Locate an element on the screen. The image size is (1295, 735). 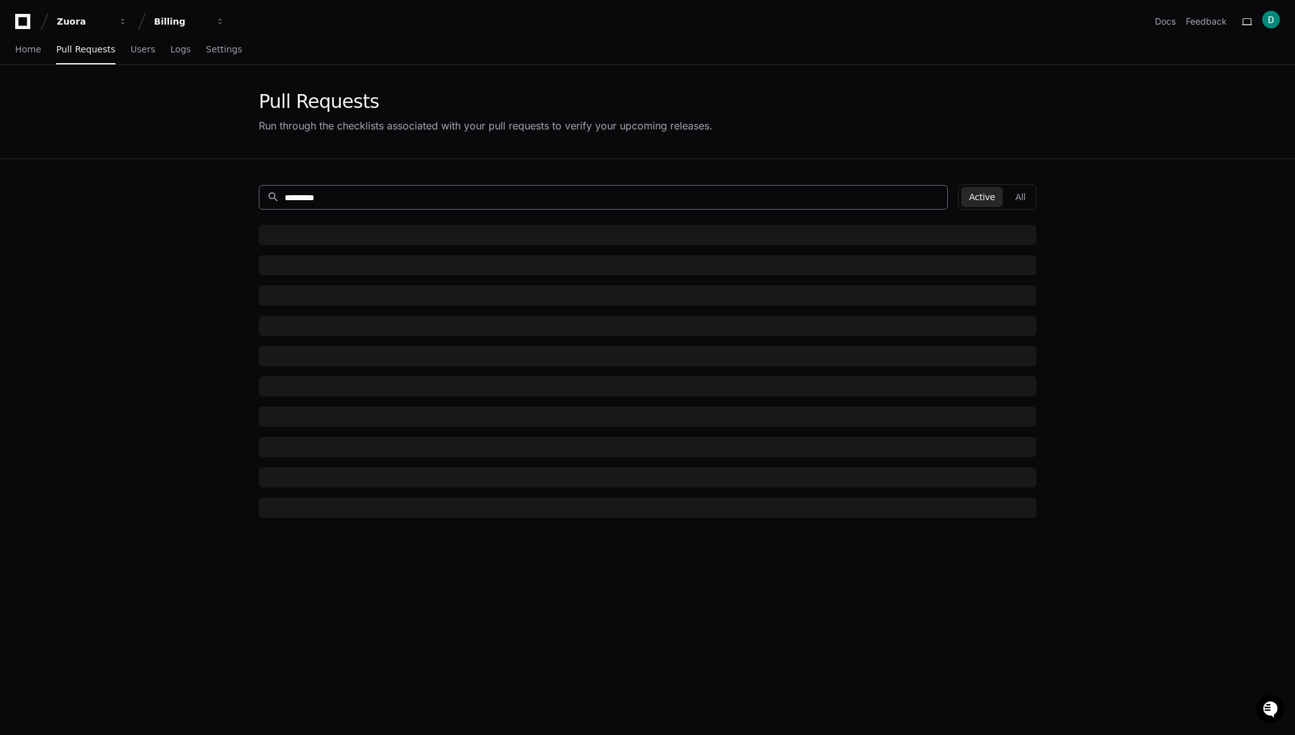
span: Pull Requests is located at coordinates (85, 49).